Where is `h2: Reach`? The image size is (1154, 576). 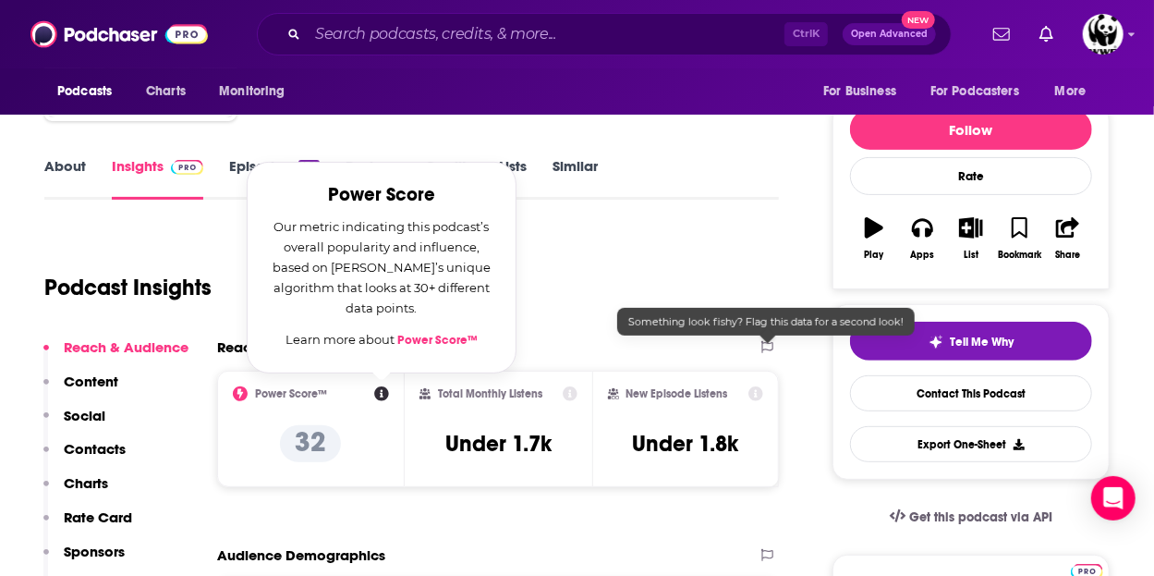
h2: Reach is located at coordinates (238, 346).